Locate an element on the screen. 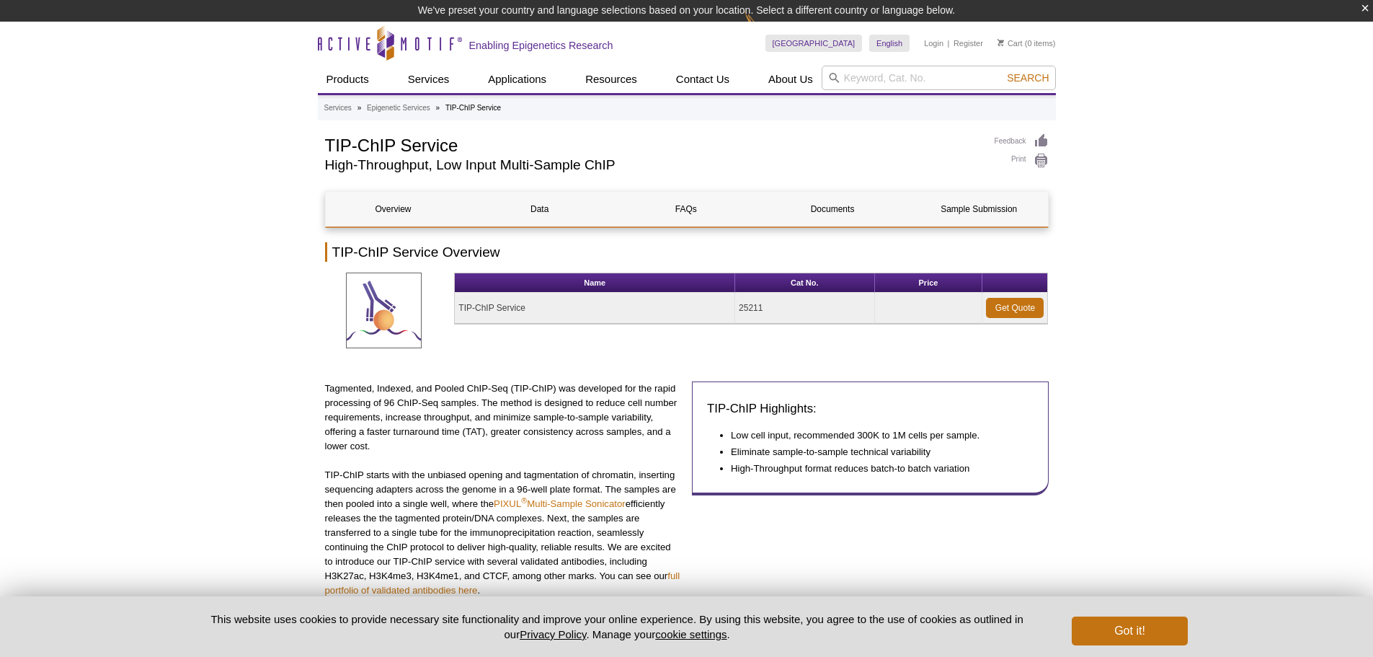 This screenshot has height=657, width=1373. a: FAQs is located at coordinates (686, 209).